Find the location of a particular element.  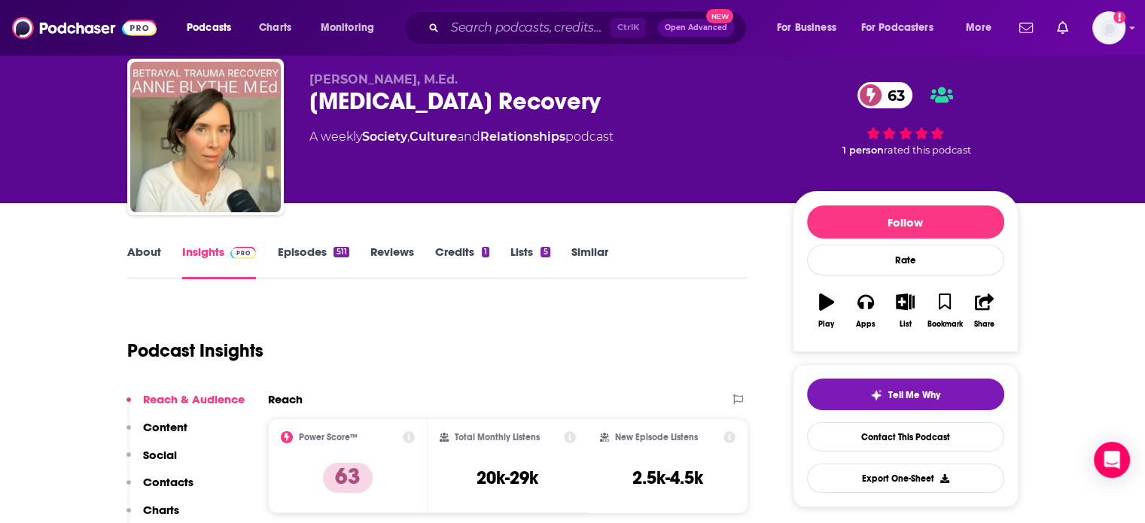

span: 63 is located at coordinates (892, 95).